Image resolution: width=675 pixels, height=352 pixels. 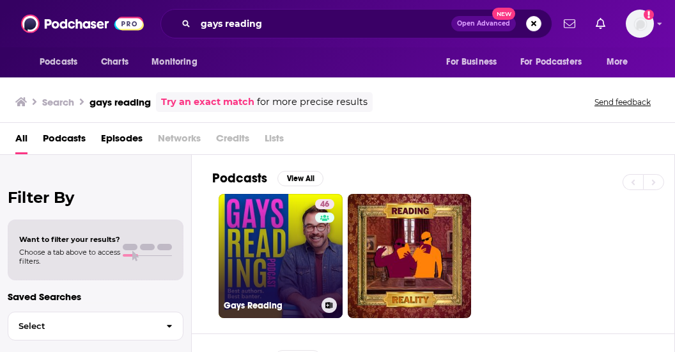 I want to click on span: Lists, so click(x=274, y=141).